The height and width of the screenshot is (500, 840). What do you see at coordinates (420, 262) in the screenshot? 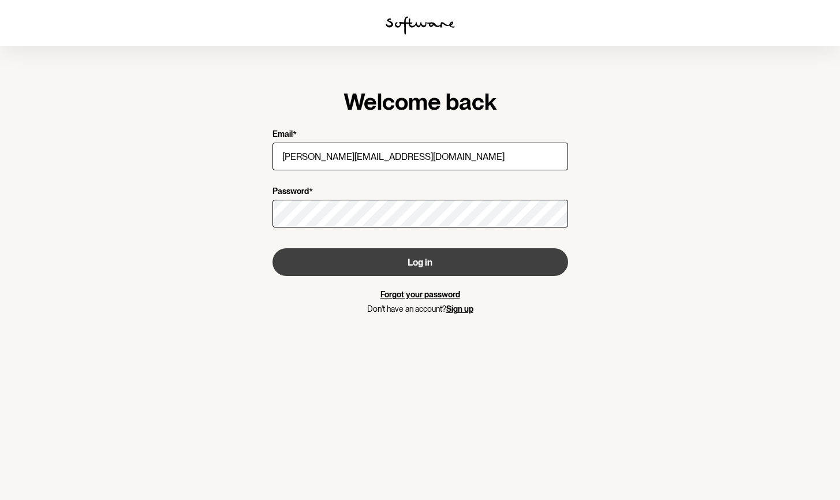
I see `button: Log in` at bounding box center [420, 262].